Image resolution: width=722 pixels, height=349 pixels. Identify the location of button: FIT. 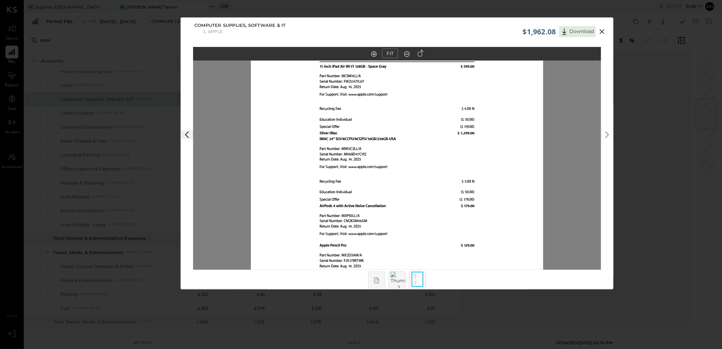
(390, 53).